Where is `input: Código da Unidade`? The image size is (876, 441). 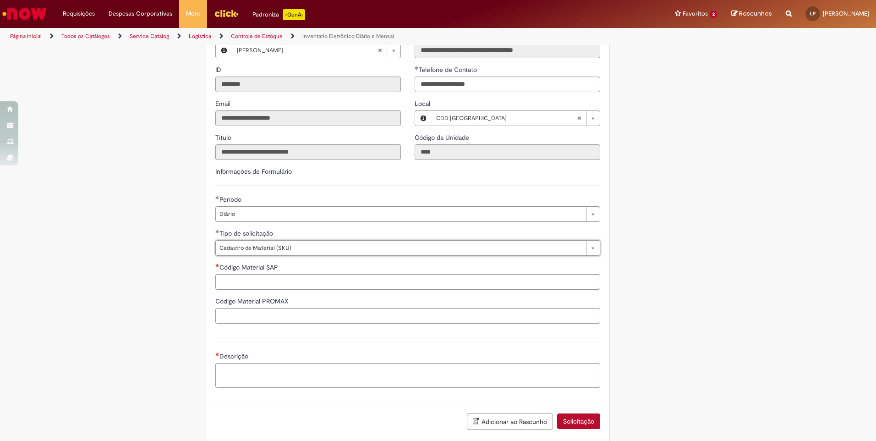
input: Código da Unidade is located at coordinates (507, 152).